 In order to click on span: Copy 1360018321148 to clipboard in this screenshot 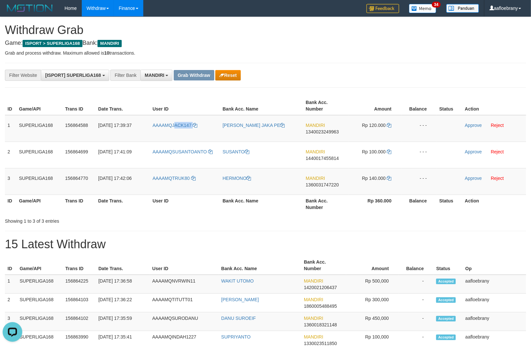, I will do `click(320, 325)`.